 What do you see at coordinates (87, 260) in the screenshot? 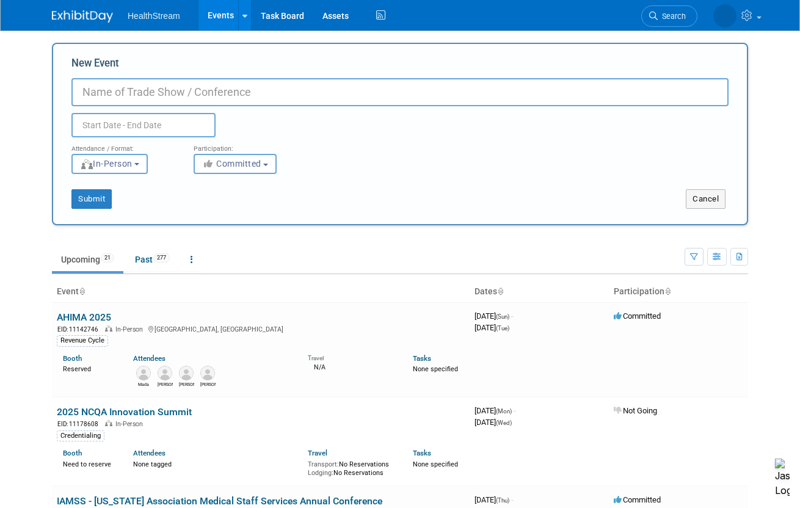
I see `a: Upcoming21` at bounding box center [87, 260].